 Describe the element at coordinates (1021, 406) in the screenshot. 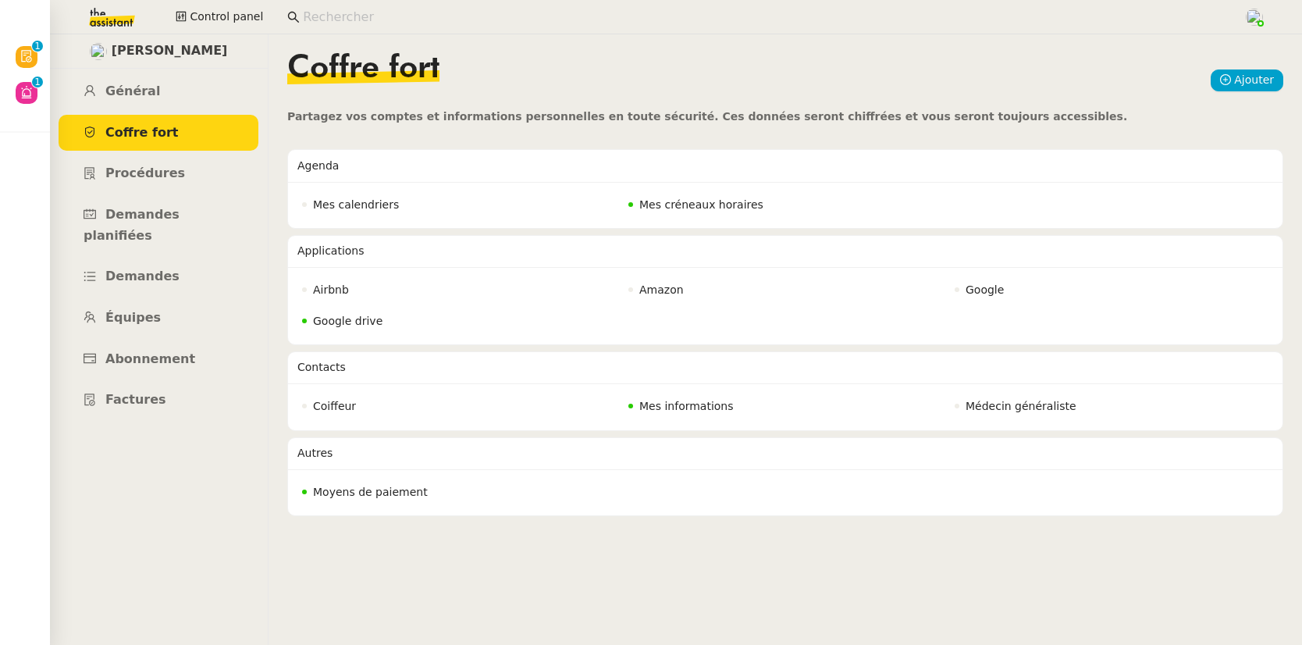

I see `span: Médecin généraliste` at that location.